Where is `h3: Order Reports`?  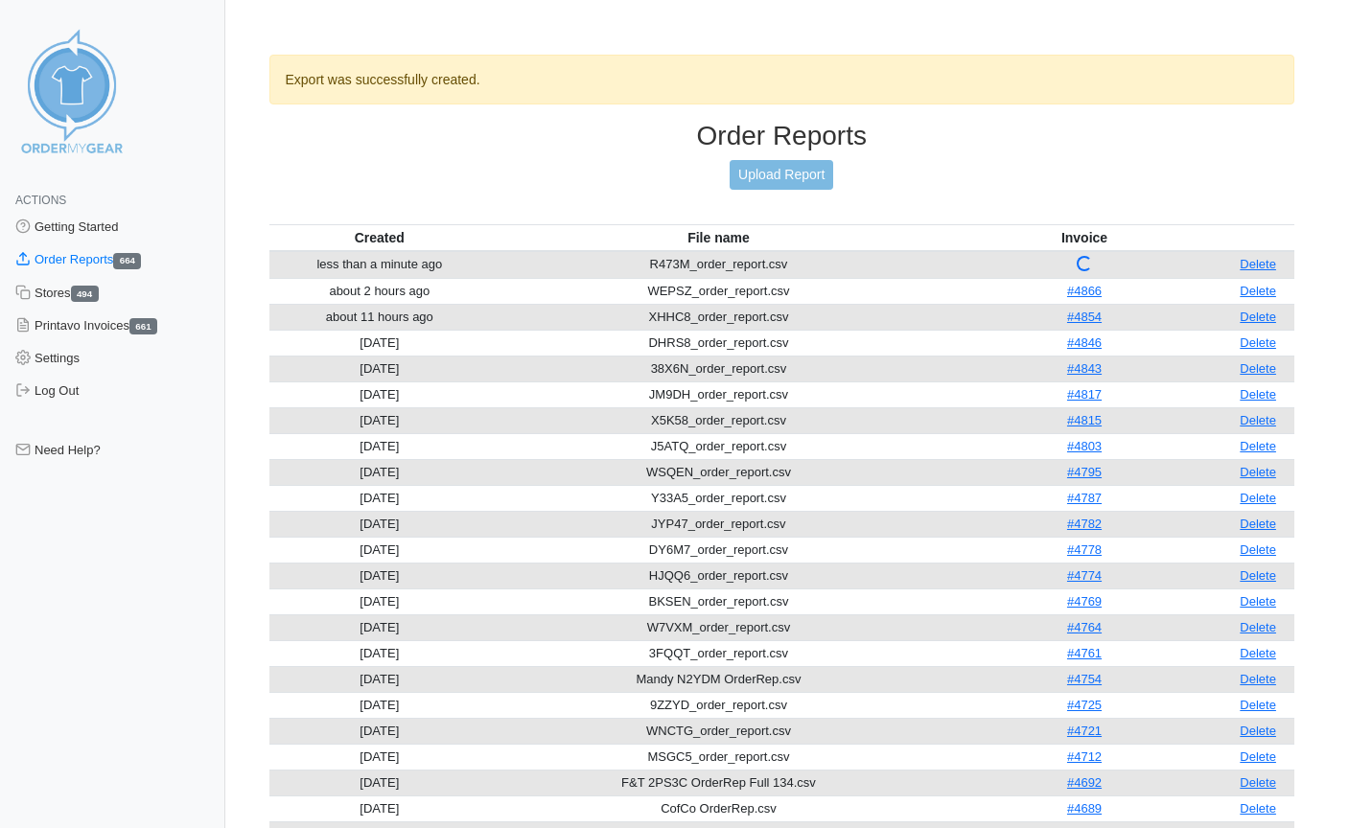
h3: Order Reports is located at coordinates (782, 136).